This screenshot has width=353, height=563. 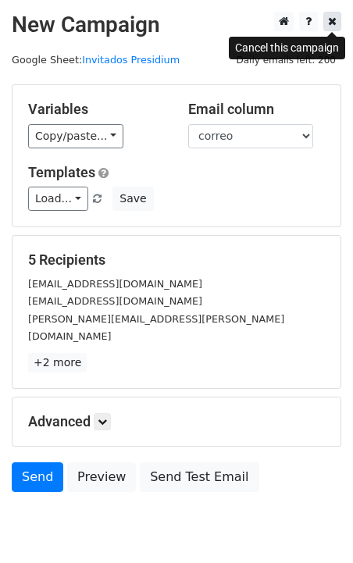 I want to click on h5: 5 Recipients, so click(x=176, y=260).